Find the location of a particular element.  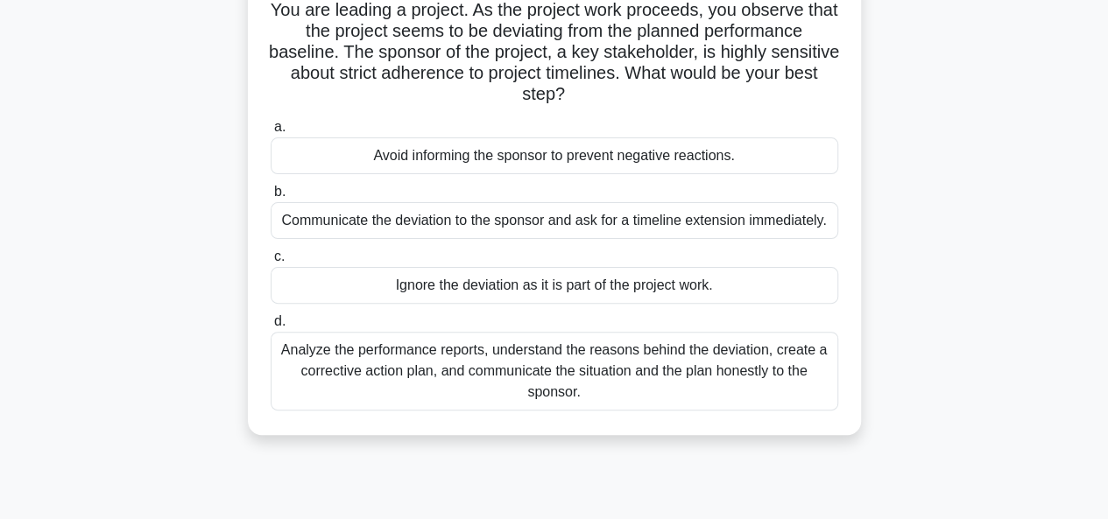

span: d. is located at coordinates (279, 321).